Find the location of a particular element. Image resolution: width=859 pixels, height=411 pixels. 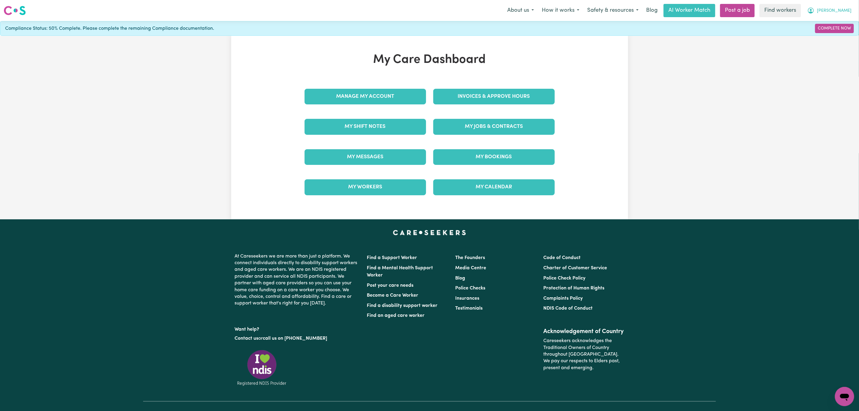

a: NDIS Code of Conduct is located at coordinates (568, 308).